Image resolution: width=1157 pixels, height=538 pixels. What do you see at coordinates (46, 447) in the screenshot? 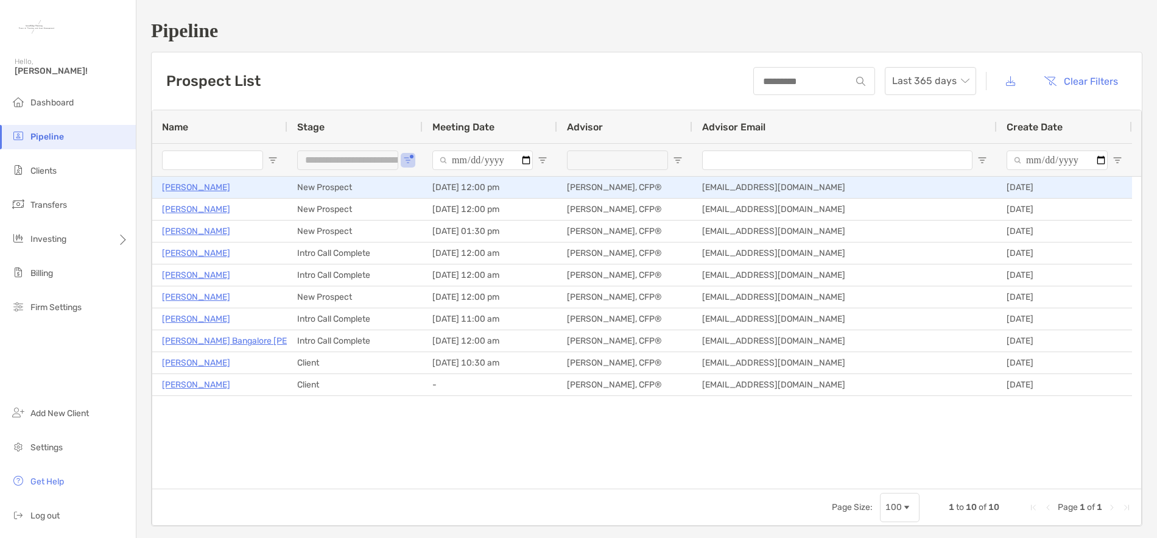
I see `span: Settings` at bounding box center [46, 447].